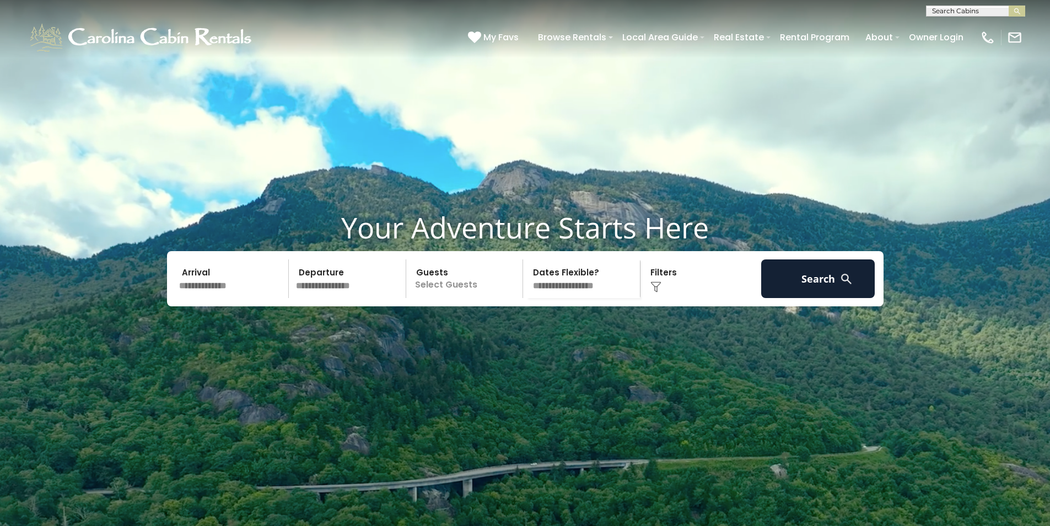  I want to click on a: About, so click(880, 37).